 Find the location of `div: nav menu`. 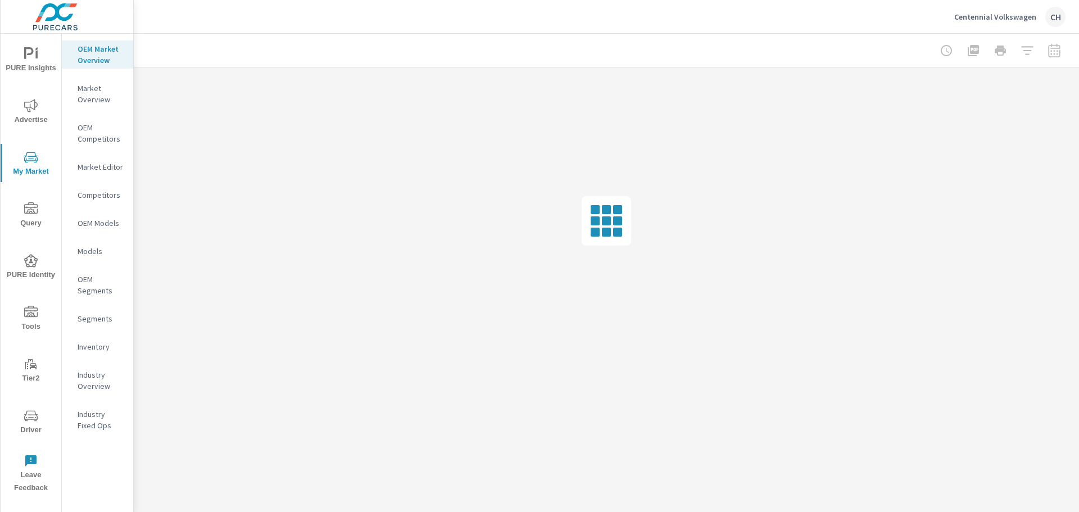

div: nav menu is located at coordinates (31, 266).